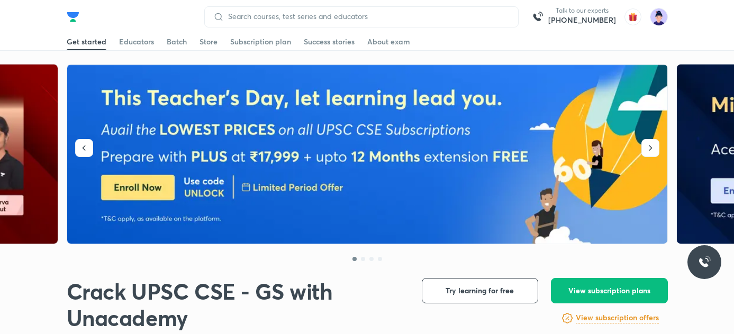 The image size is (734, 334). I want to click on div: Educators, so click(136, 42).